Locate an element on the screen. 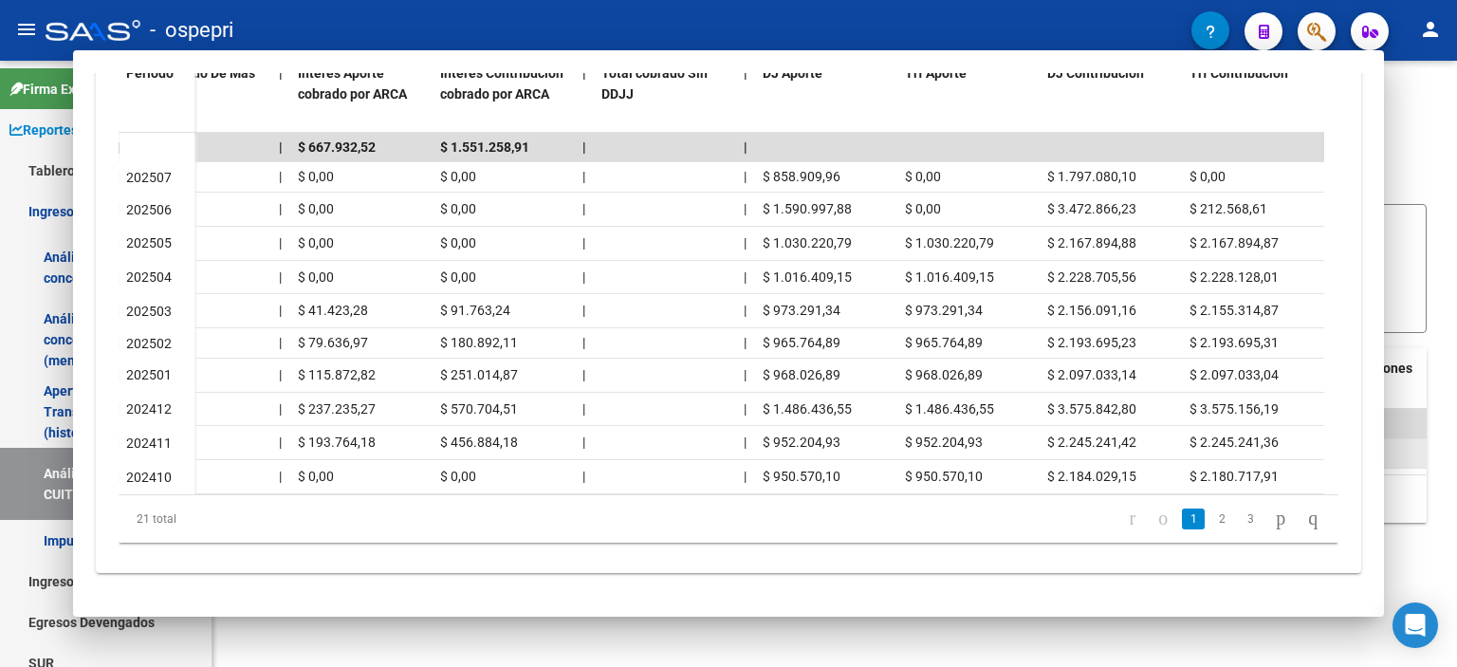 This screenshot has height=667, width=1457. a: 1 is located at coordinates (1193, 519).